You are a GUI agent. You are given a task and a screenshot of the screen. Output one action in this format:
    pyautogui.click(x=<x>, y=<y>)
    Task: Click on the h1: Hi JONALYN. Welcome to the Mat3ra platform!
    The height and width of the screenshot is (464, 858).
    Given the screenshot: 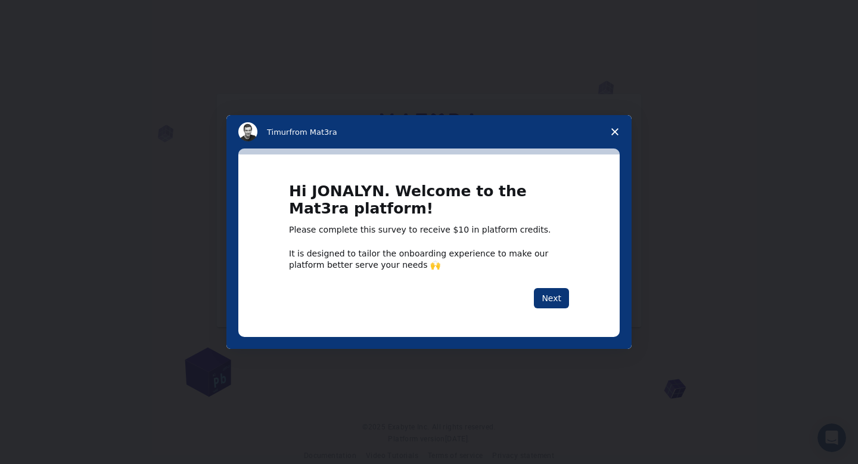 What is the action you would take?
    pyautogui.click(x=429, y=203)
    